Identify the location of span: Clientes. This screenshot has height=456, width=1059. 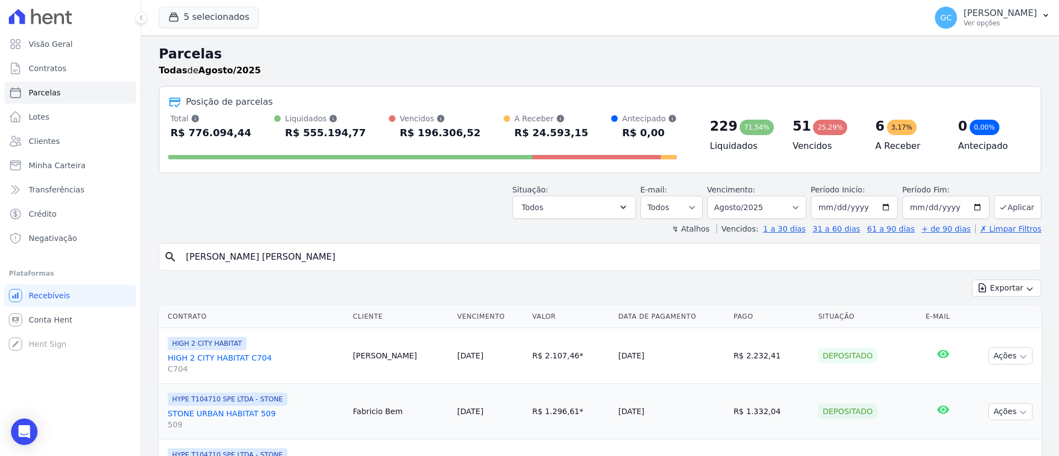
(44, 141).